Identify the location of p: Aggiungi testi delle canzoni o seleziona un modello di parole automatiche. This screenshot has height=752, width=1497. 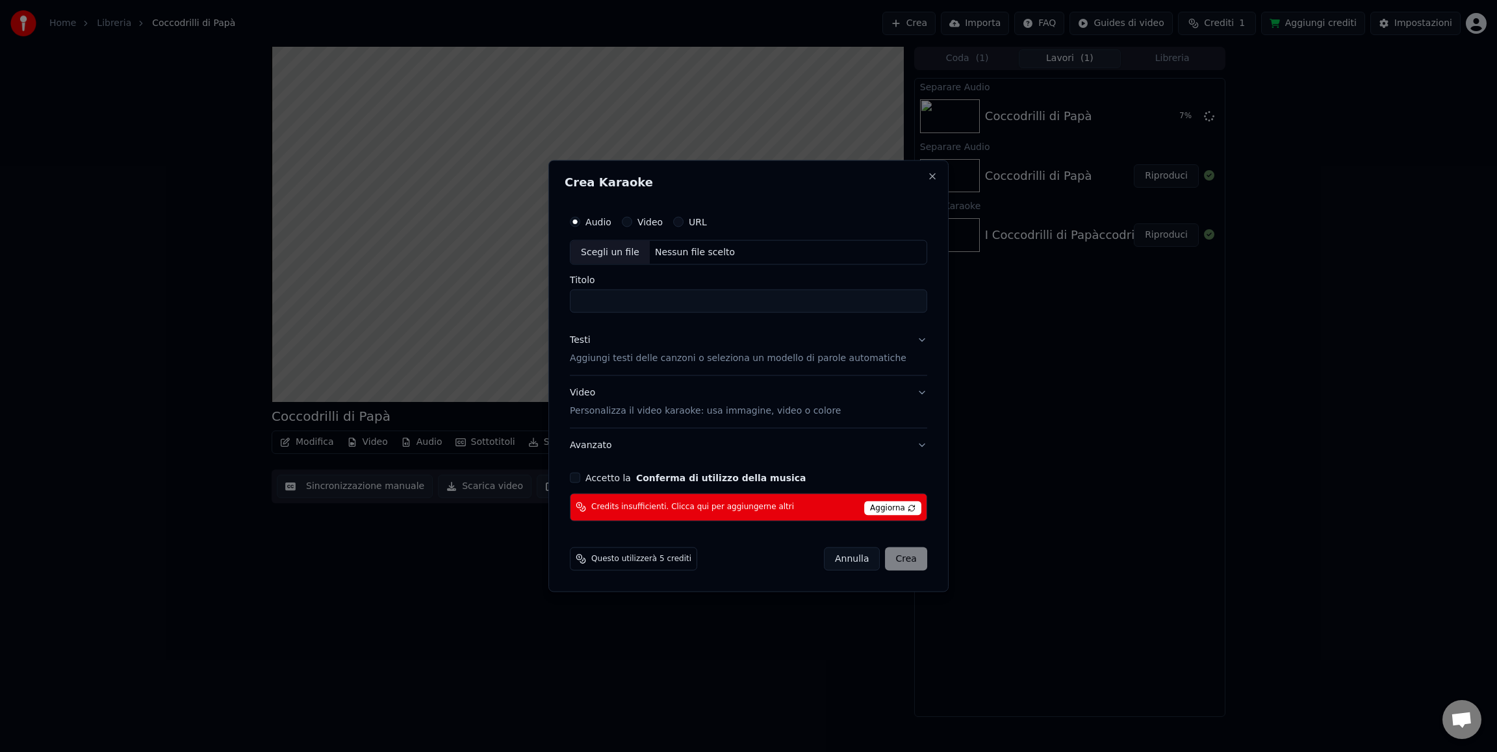
(738, 359).